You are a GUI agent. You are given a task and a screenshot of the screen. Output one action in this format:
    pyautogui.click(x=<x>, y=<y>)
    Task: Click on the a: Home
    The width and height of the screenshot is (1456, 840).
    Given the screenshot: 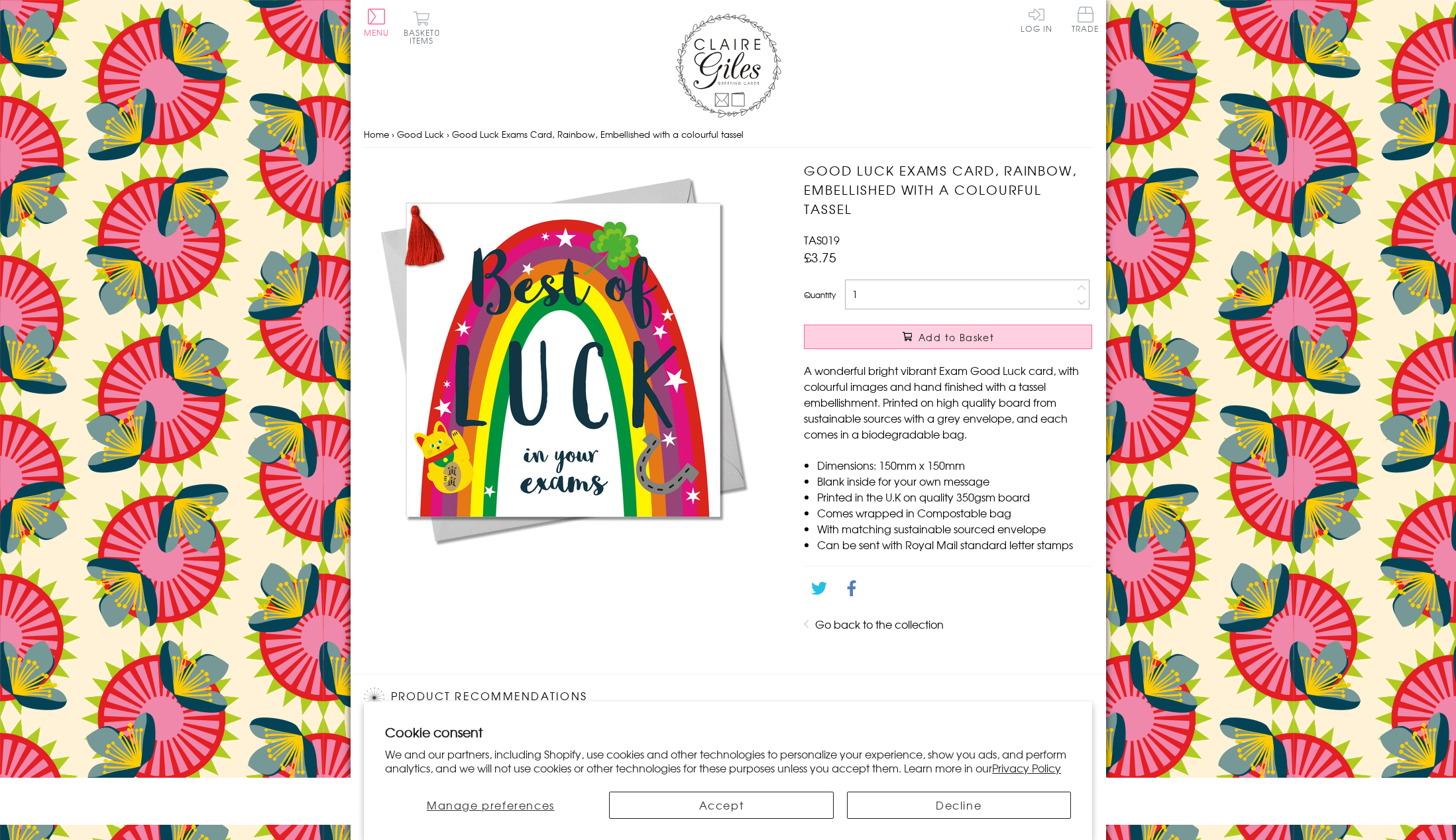 What is the action you would take?
    pyautogui.click(x=376, y=134)
    